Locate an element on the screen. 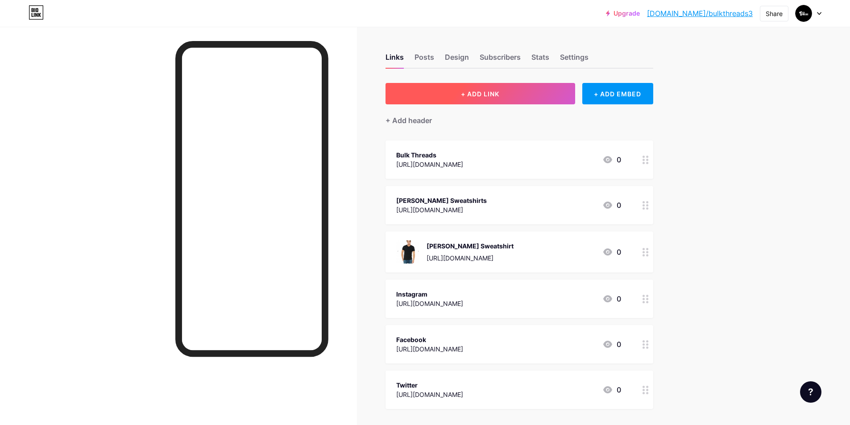  div: Links is located at coordinates (394, 60).